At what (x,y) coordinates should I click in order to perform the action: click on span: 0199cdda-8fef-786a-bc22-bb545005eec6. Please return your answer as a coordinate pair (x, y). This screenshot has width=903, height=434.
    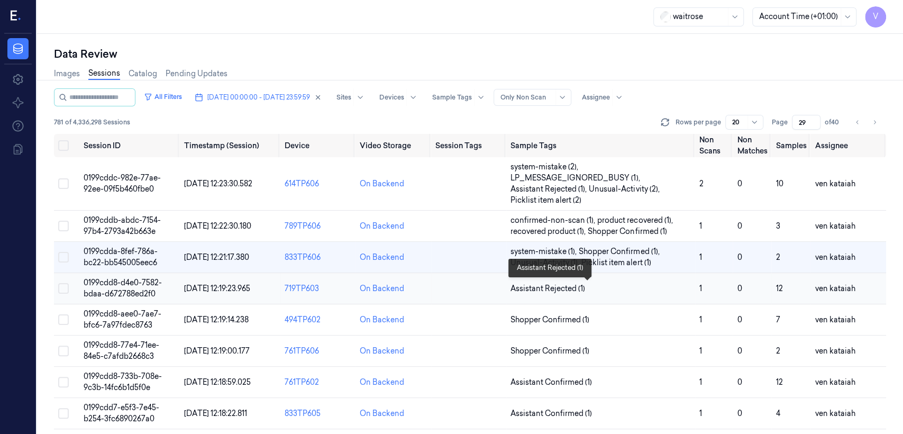
    Looking at the image, I should click on (121, 257).